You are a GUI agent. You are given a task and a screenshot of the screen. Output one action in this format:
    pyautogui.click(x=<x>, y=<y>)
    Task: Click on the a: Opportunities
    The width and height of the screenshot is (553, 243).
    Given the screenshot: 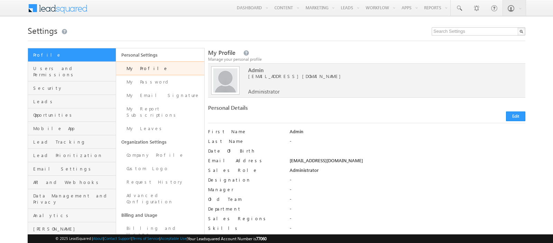 What is the action you would take?
    pyautogui.click(x=72, y=115)
    